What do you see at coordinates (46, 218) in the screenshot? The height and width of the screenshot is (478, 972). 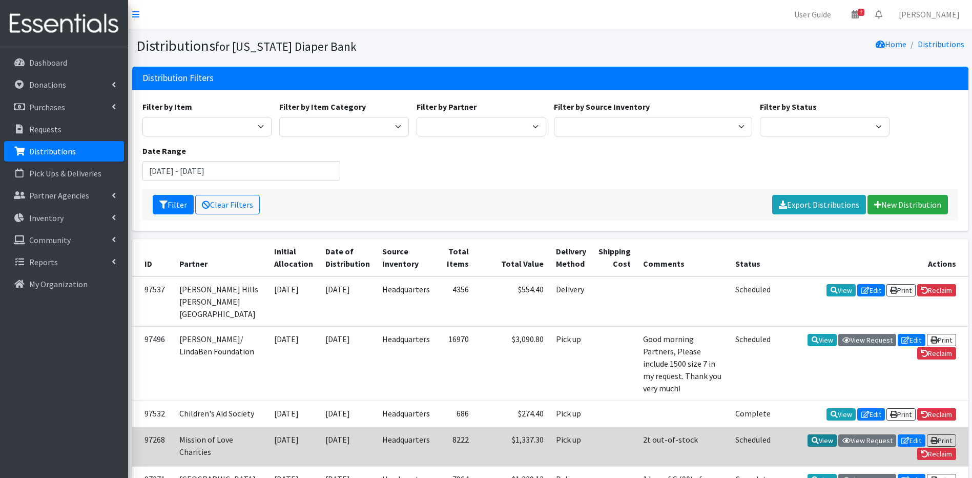 I see `p: Inventory` at bounding box center [46, 218].